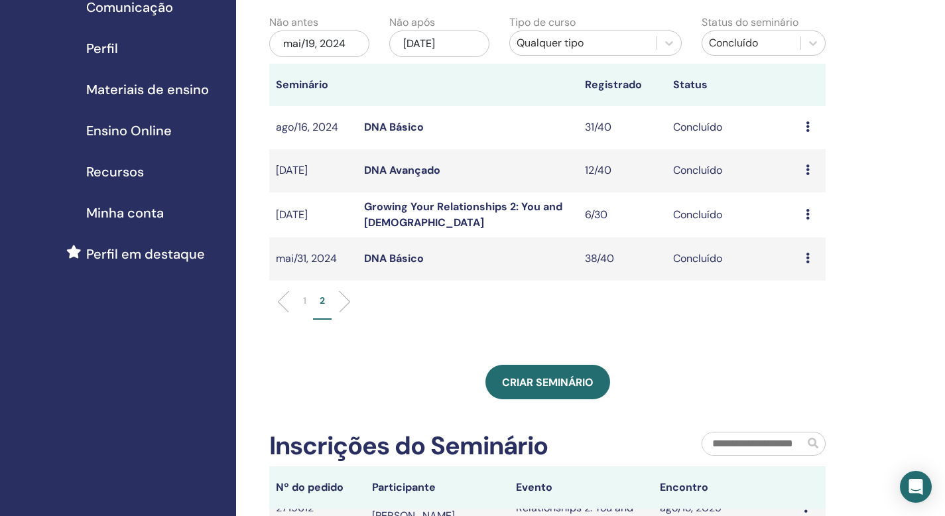 This screenshot has height=516, width=945. Describe the element at coordinates (147, 90) in the screenshot. I see `span: Materiais de ensino` at that location.